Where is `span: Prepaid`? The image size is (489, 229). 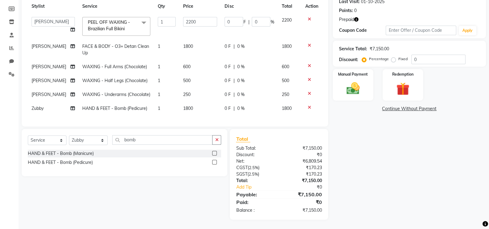
span: Prepaid is located at coordinates (346, 19).